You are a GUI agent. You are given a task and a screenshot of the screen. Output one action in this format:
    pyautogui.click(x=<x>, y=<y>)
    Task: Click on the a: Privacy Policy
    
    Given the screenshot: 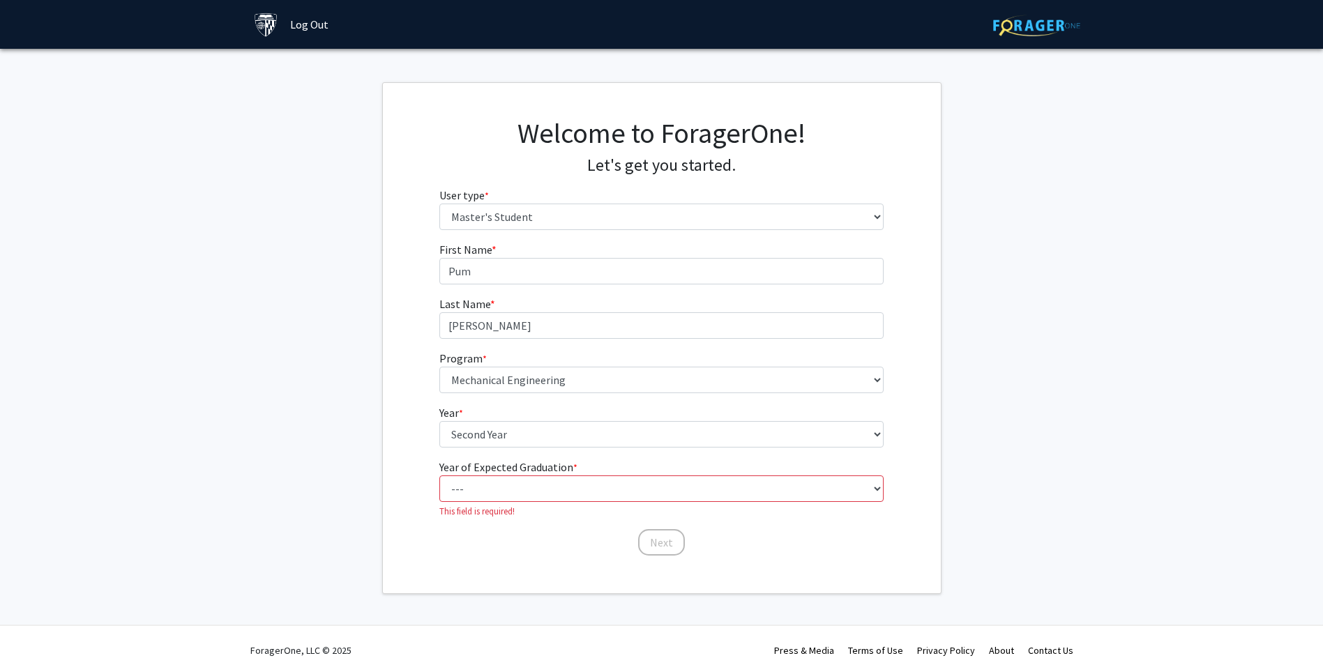 What is the action you would take?
    pyautogui.click(x=946, y=651)
    